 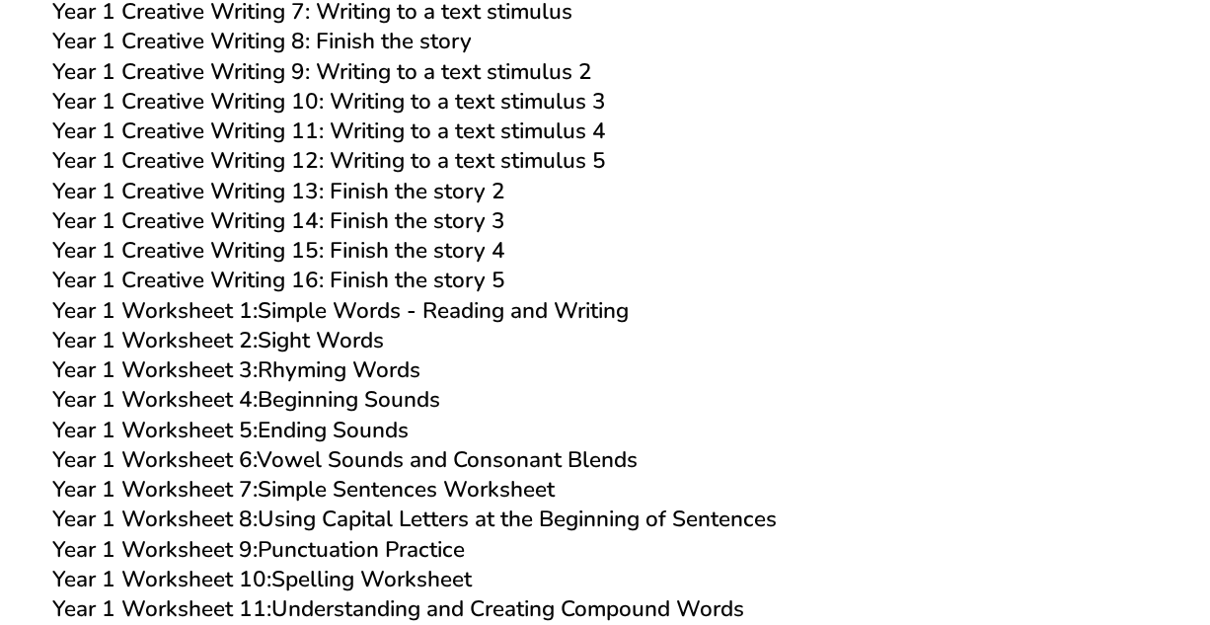 What do you see at coordinates (329, 130) in the screenshot?
I see `a: Year 1 Creative Writing 11: Writing to a text stimulus 4` at bounding box center [329, 130].